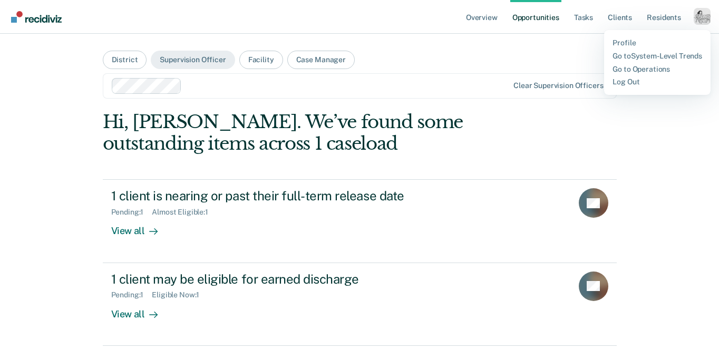 The width and height of the screenshot is (719, 349). I want to click on a: Log Out, so click(657, 82).